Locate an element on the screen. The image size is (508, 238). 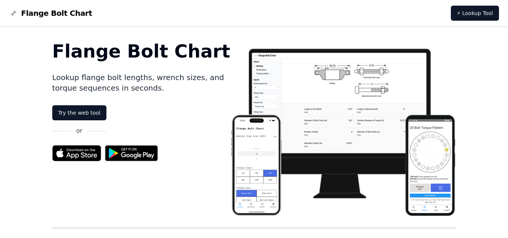
span: Flange Bolt Chart is located at coordinates (56, 13).